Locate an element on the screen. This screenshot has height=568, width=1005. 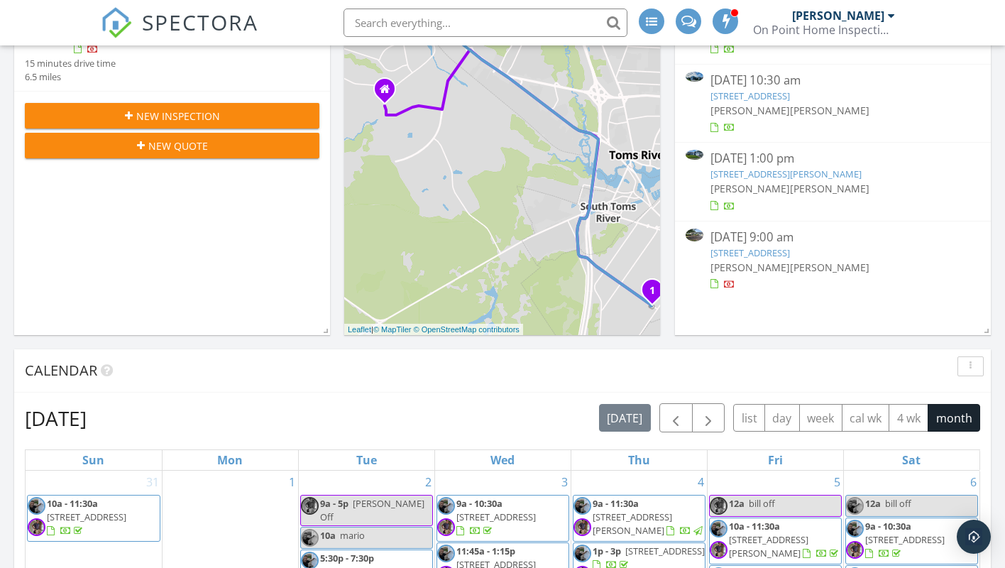
input: Search everything... is located at coordinates (485, 23).